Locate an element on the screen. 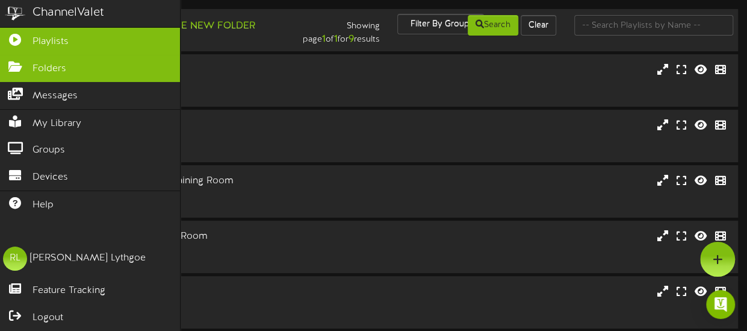 This screenshot has height=331, width=747. button: Filter By Group is located at coordinates (441, 24).